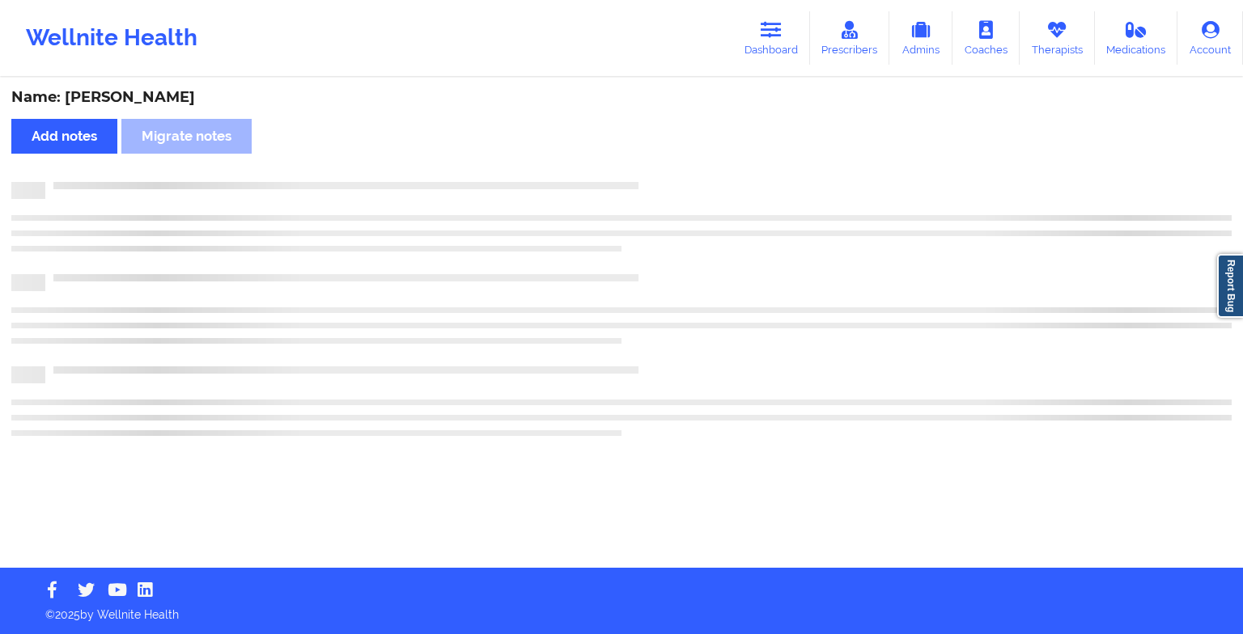 Image resolution: width=1243 pixels, height=634 pixels. I want to click on p: © 2025 by Wellnite Health, so click(621, 609).